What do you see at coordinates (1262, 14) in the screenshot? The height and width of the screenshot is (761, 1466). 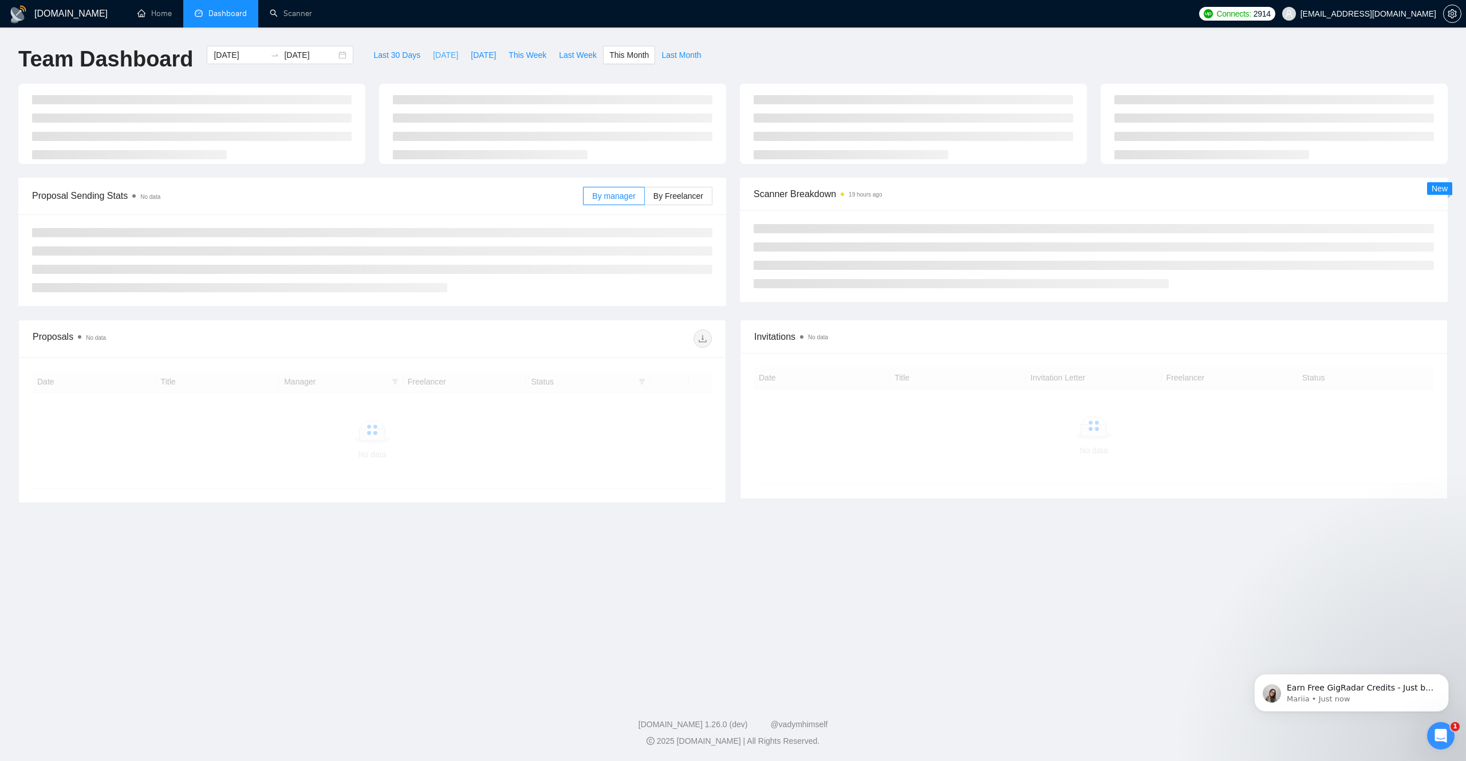 I see `span: 2914` at bounding box center [1262, 14].